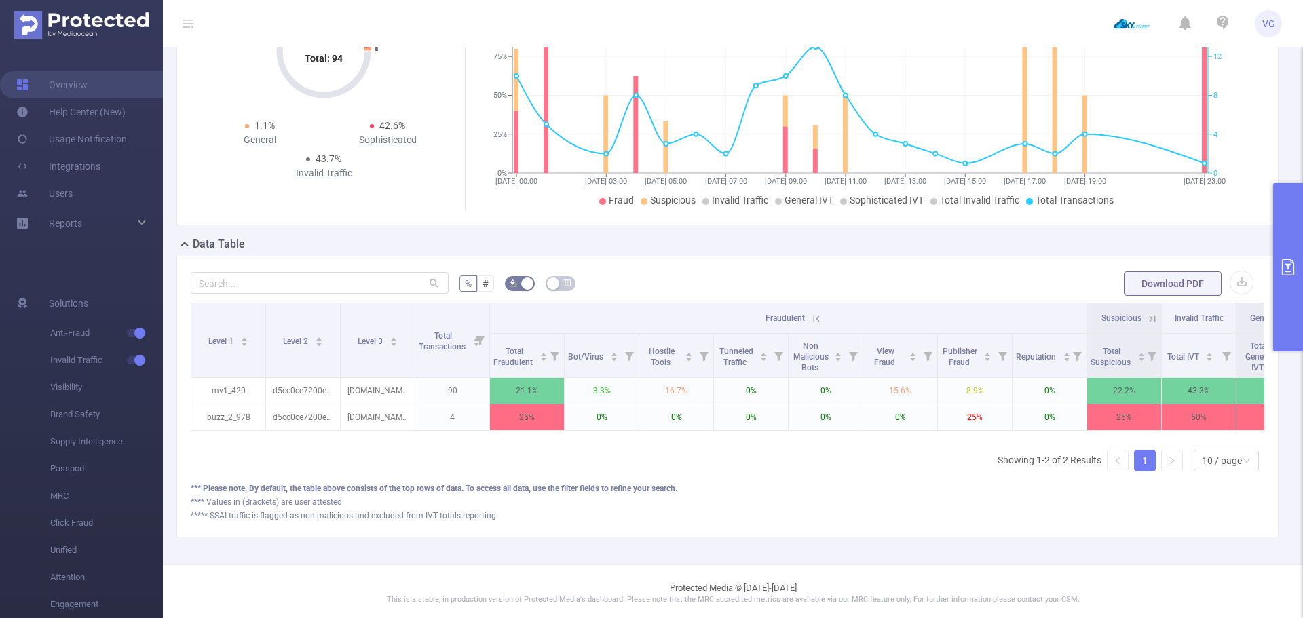  What do you see at coordinates (1199, 417) in the screenshot?
I see `p: 50%` at bounding box center [1199, 417].